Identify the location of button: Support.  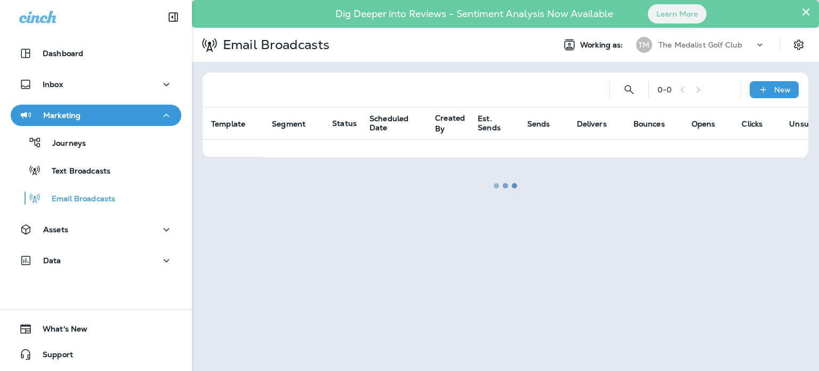
(96, 354).